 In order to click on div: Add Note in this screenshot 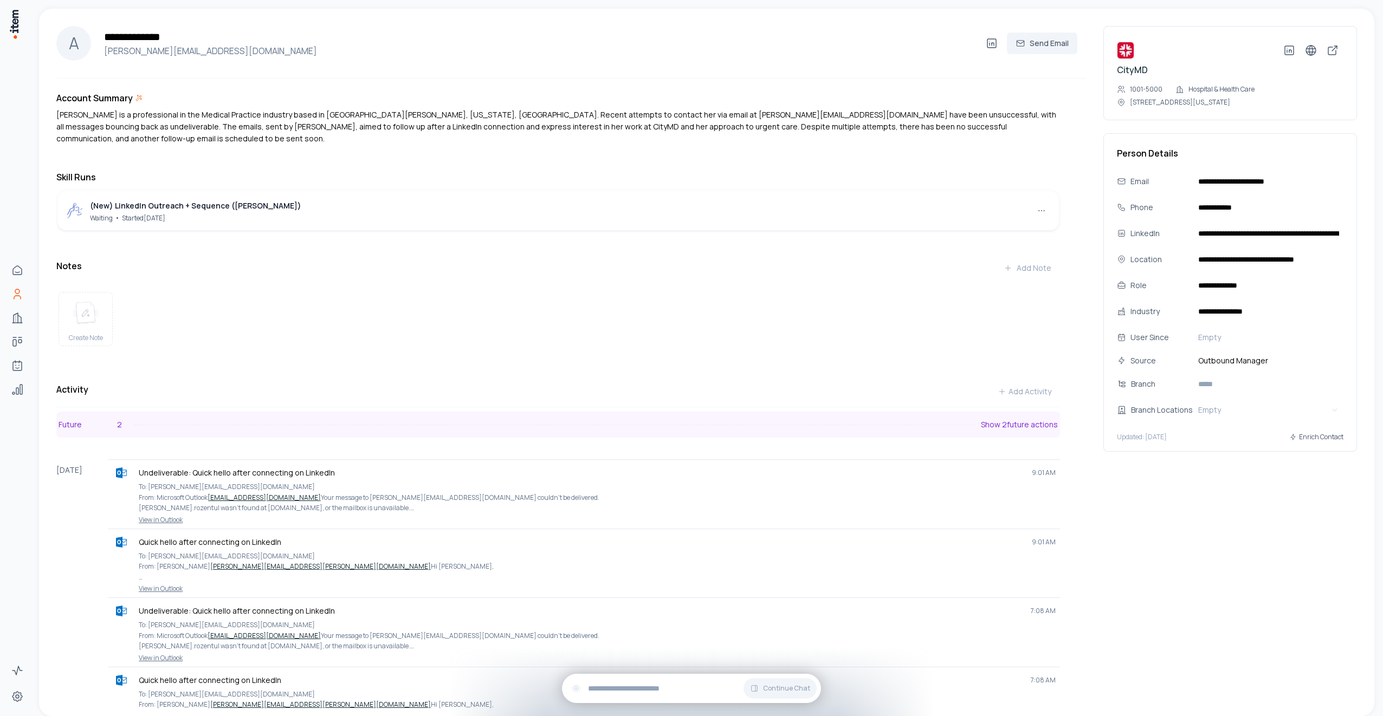, I will do `click(1027, 268)`.